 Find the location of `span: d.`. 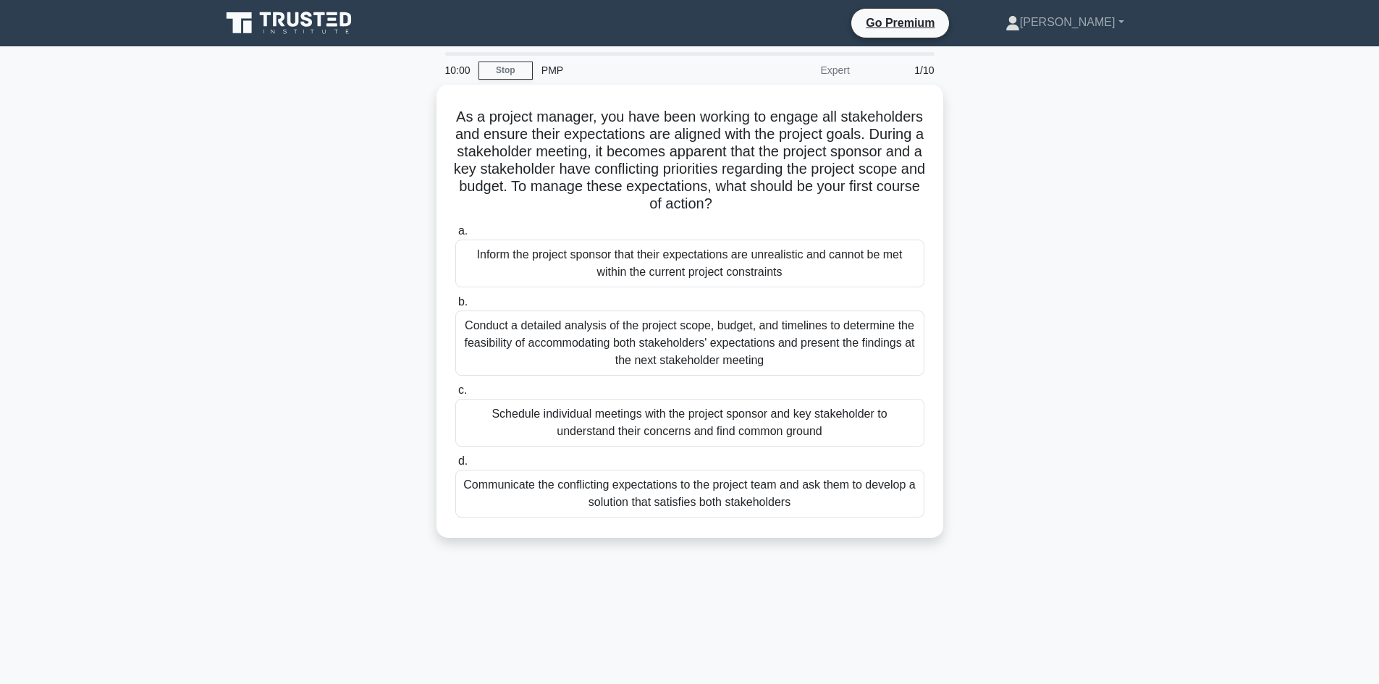

span: d. is located at coordinates (463, 460).